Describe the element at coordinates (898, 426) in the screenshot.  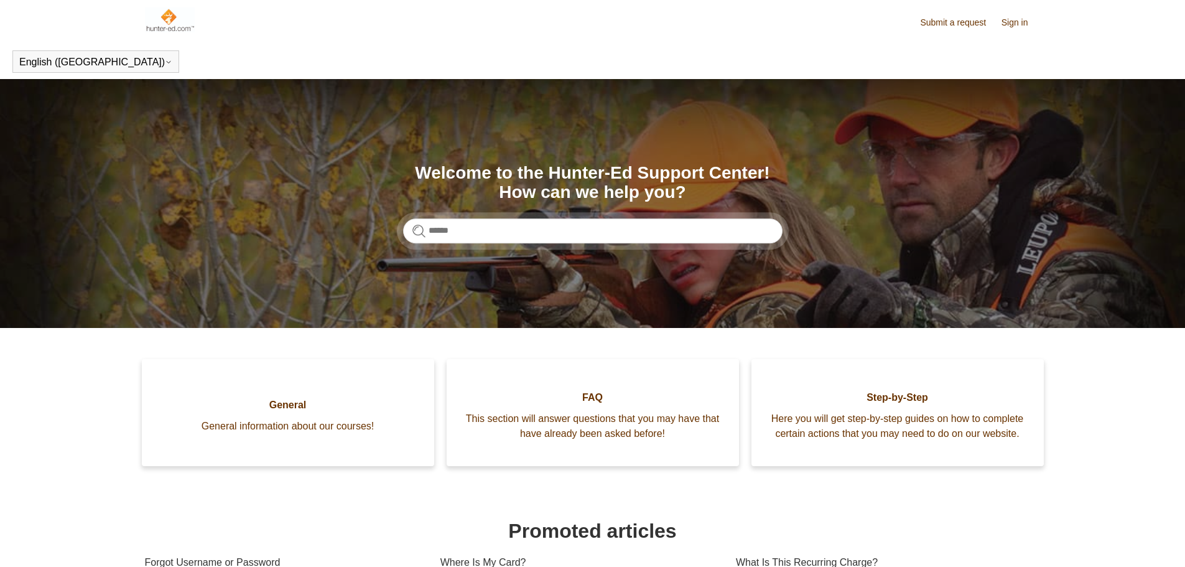
I see `span: Here you will get step-by-step guides on how to complete certain actions that you may need to do ...` at that location.